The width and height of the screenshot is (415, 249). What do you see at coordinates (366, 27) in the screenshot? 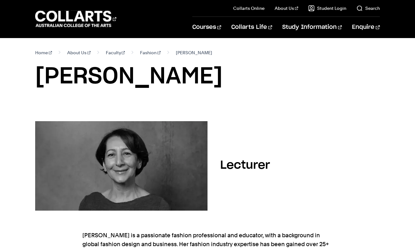
I see `a: Enquire` at bounding box center [366, 27].